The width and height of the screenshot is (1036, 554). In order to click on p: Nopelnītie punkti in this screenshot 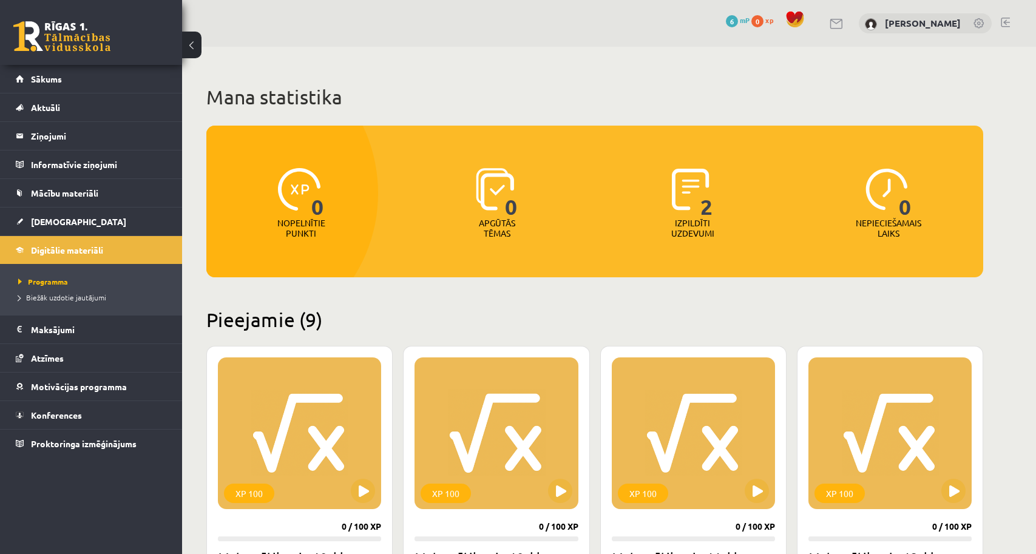, I will do `click(301, 228)`.